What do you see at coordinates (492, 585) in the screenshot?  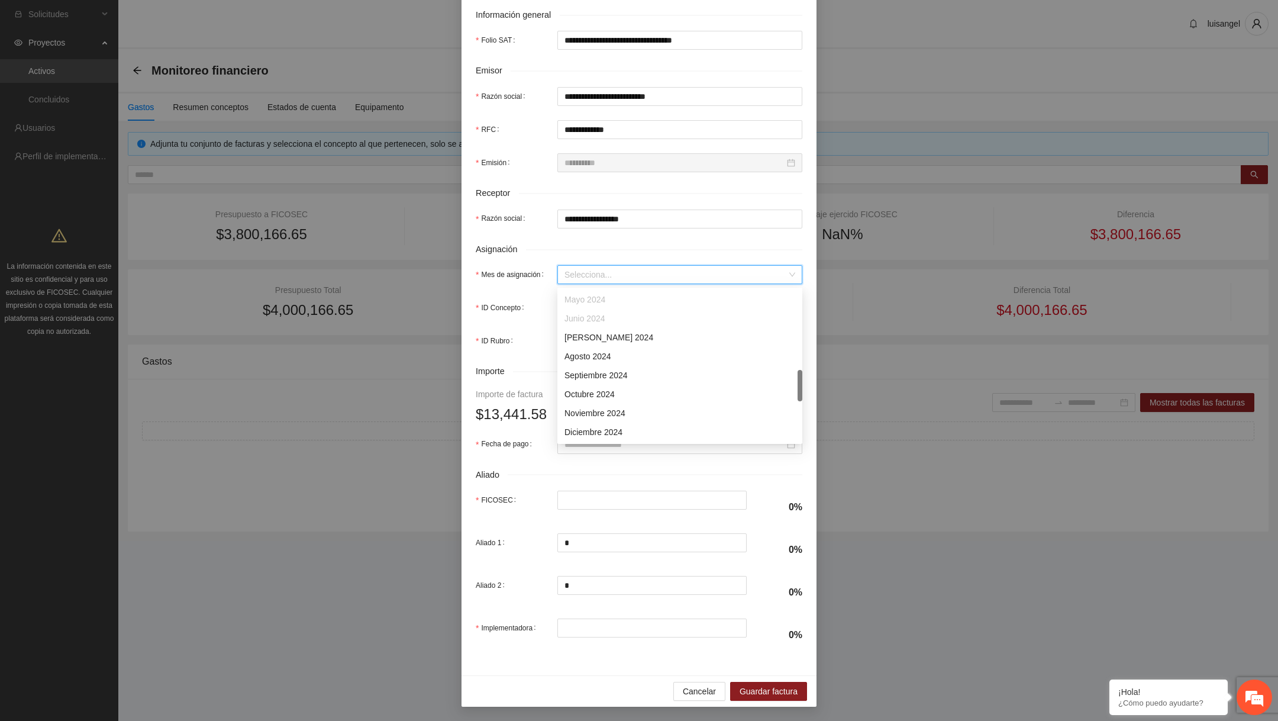 I see `label: Aliado 2:` at bounding box center [492, 585].